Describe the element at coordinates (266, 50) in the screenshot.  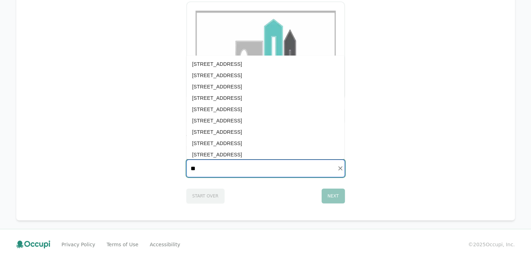
I see `img: Gateway Management` at that location.